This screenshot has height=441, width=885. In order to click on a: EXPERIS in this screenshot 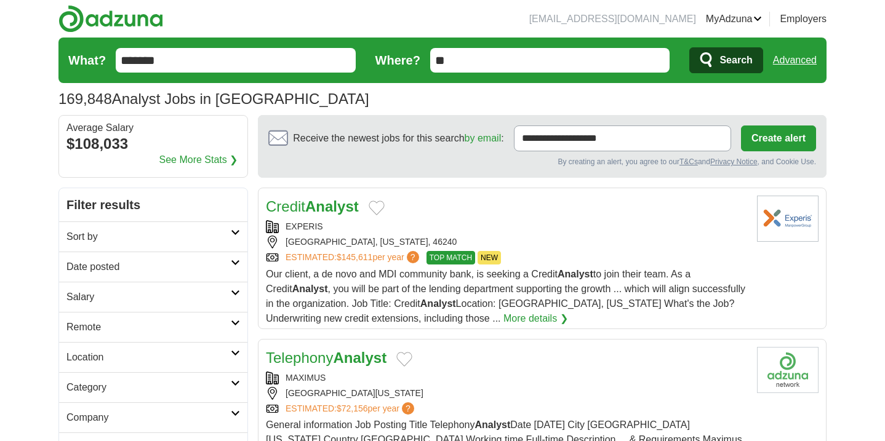, I will do `click(304, 226)`.